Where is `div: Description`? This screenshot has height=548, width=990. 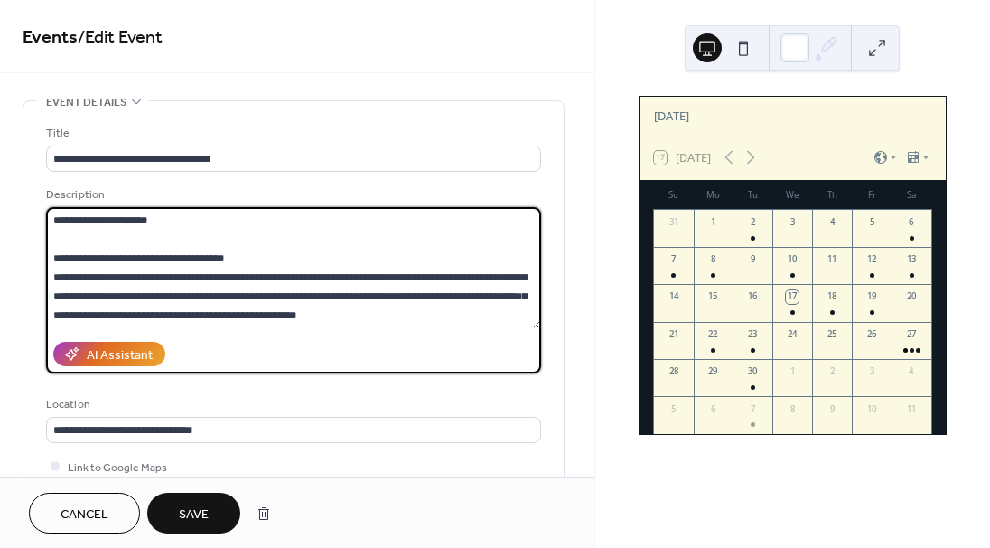
div: Description is located at coordinates (292, 194).